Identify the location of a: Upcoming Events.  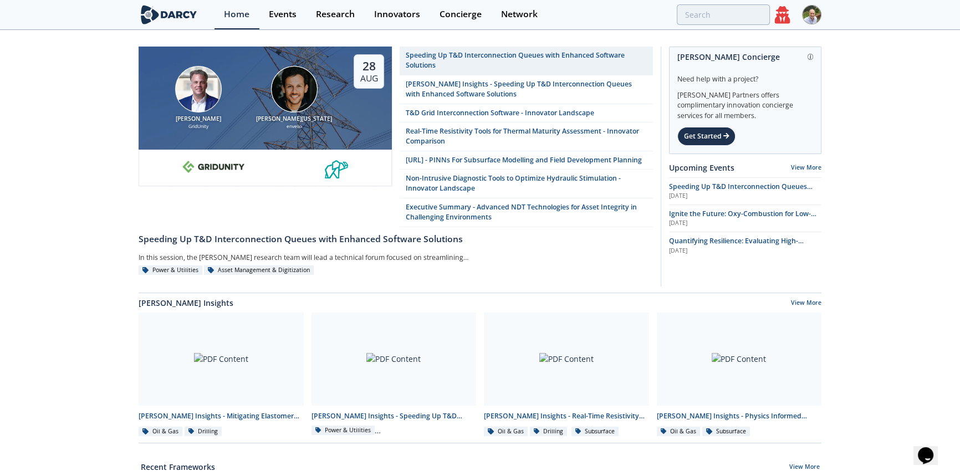
(702, 167).